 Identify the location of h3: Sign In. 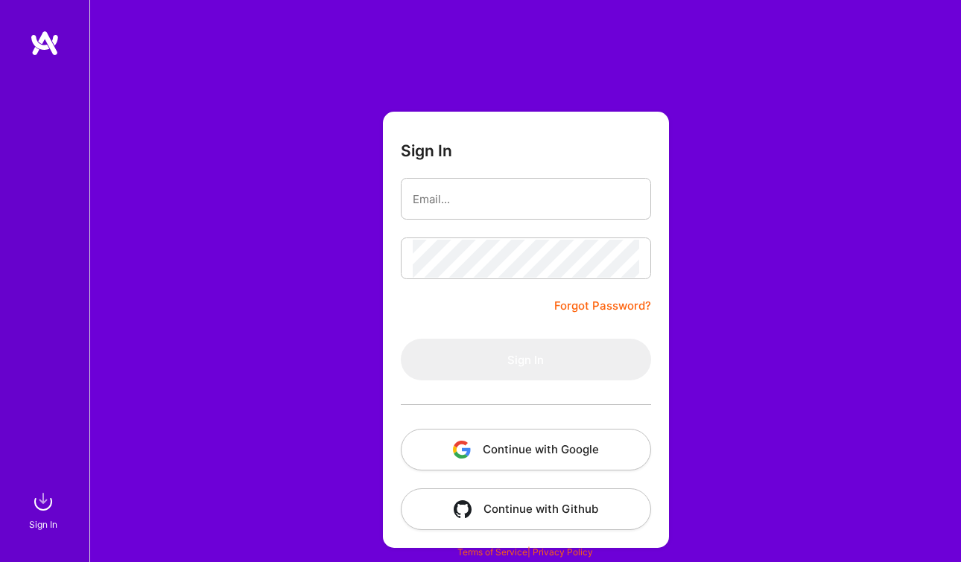
(426, 150).